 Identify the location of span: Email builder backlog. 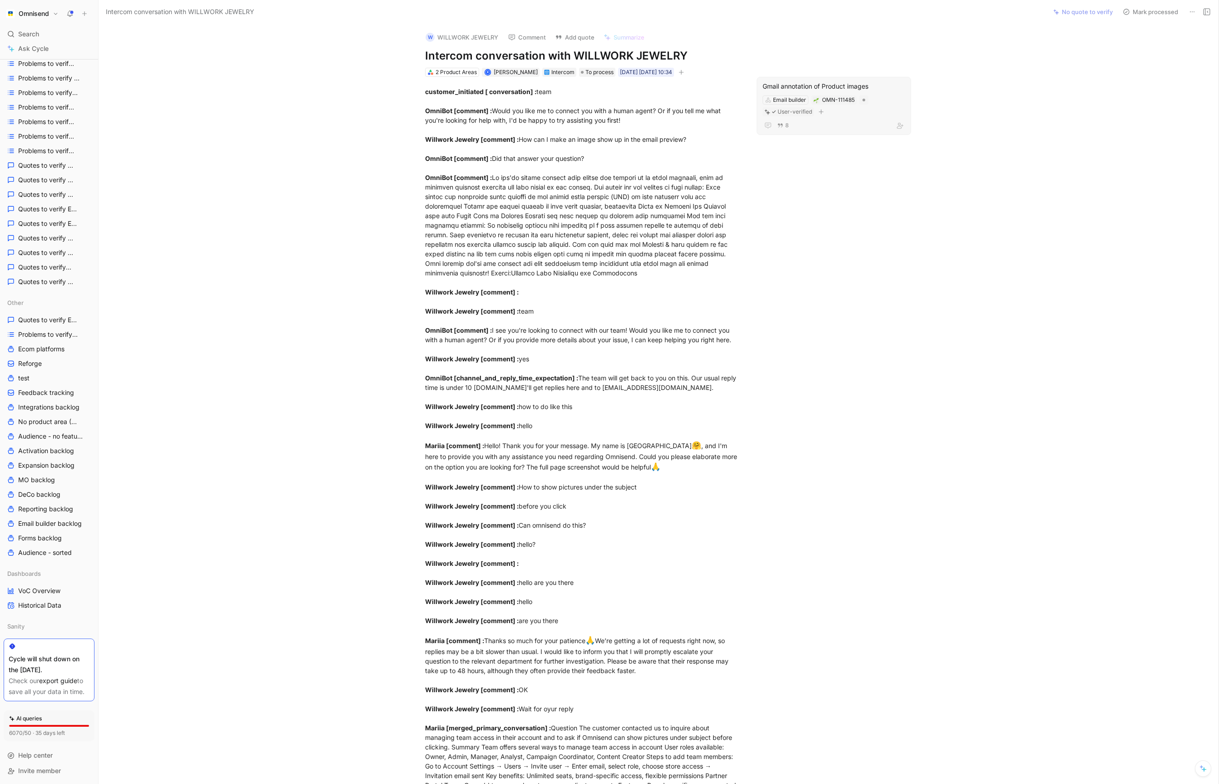
(50, 523).